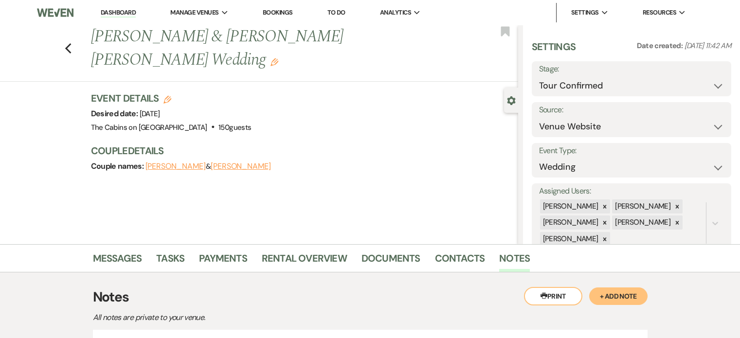  What do you see at coordinates (115, 113) in the screenshot?
I see `span: Desired date:` at bounding box center [115, 113].